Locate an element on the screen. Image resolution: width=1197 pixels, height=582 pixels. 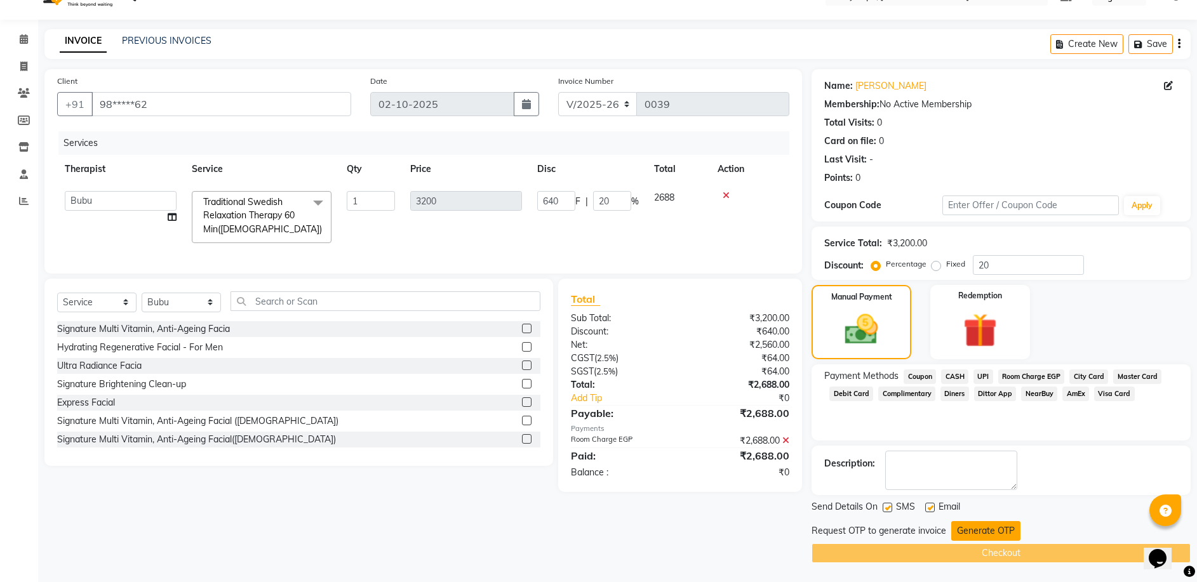
th: Action is located at coordinates (749, 169).